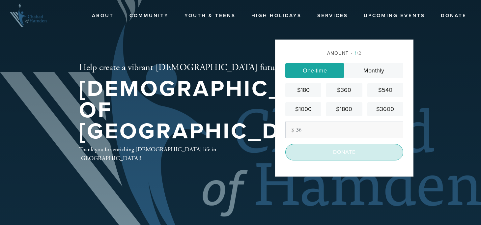  I want to click on a: $360, so click(344, 90).